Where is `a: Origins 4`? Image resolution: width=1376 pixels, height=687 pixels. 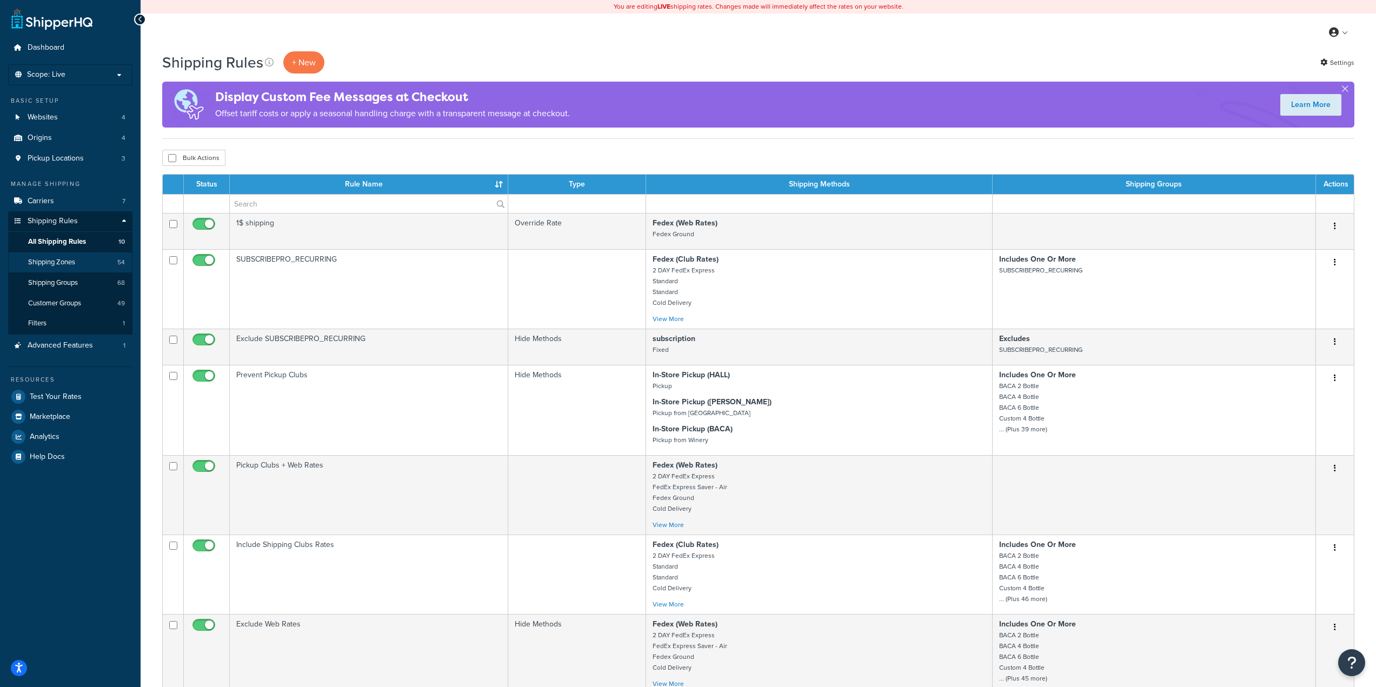
a: Origins 4 is located at coordinates (70, 138).